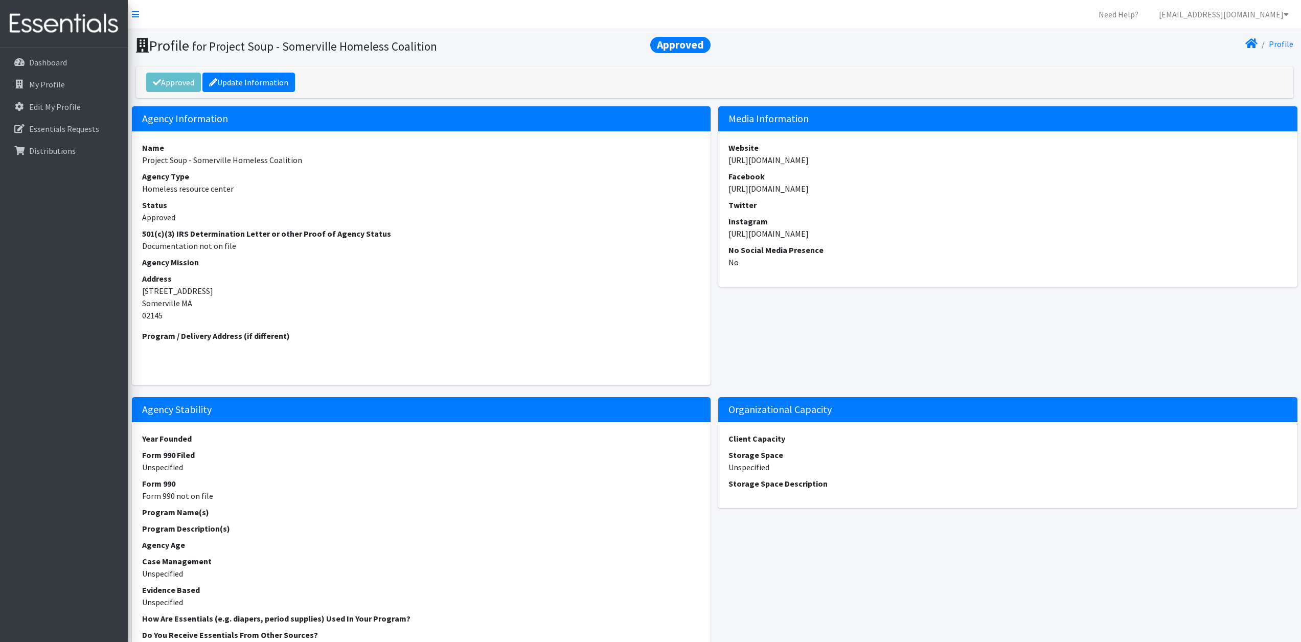 This screenshot has height=642, width=1301. I want to click on h5: Organizational Capacity, so click(1007, 409).